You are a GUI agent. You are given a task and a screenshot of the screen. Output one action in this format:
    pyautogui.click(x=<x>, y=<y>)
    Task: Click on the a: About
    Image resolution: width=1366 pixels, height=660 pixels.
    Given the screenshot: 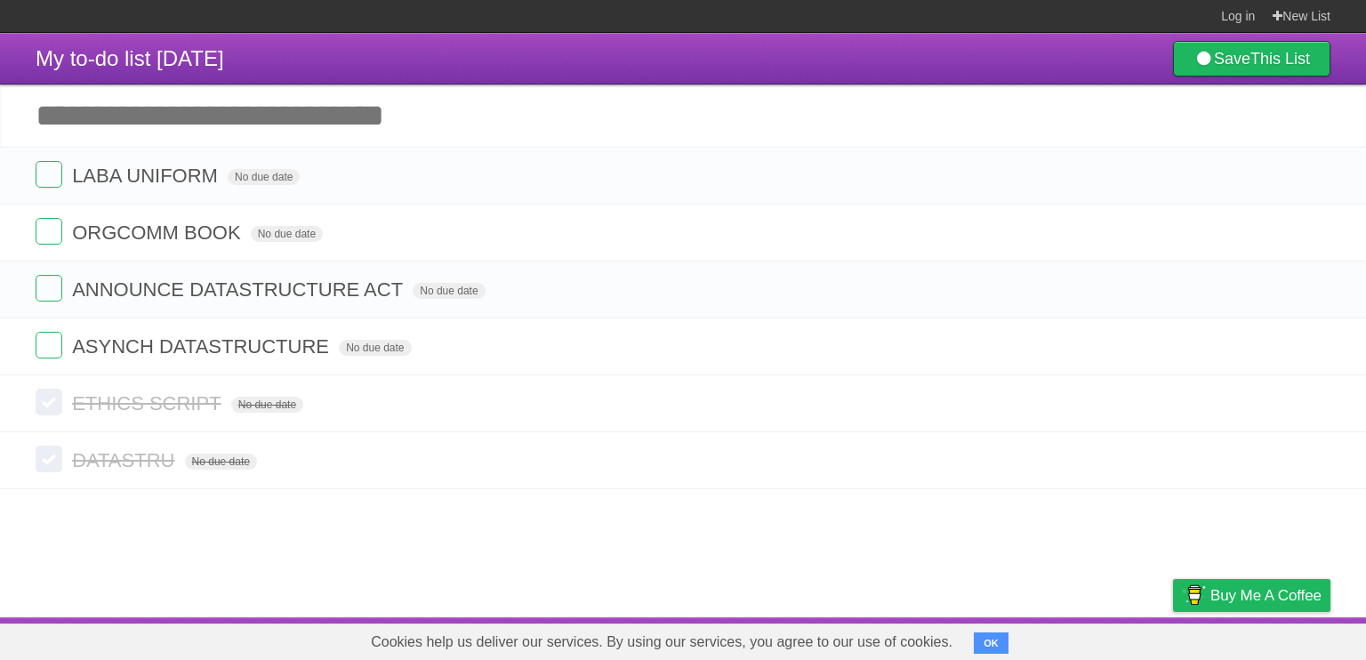 What is the action you would take?
    pyautogui.click(x=955, y=639)
    